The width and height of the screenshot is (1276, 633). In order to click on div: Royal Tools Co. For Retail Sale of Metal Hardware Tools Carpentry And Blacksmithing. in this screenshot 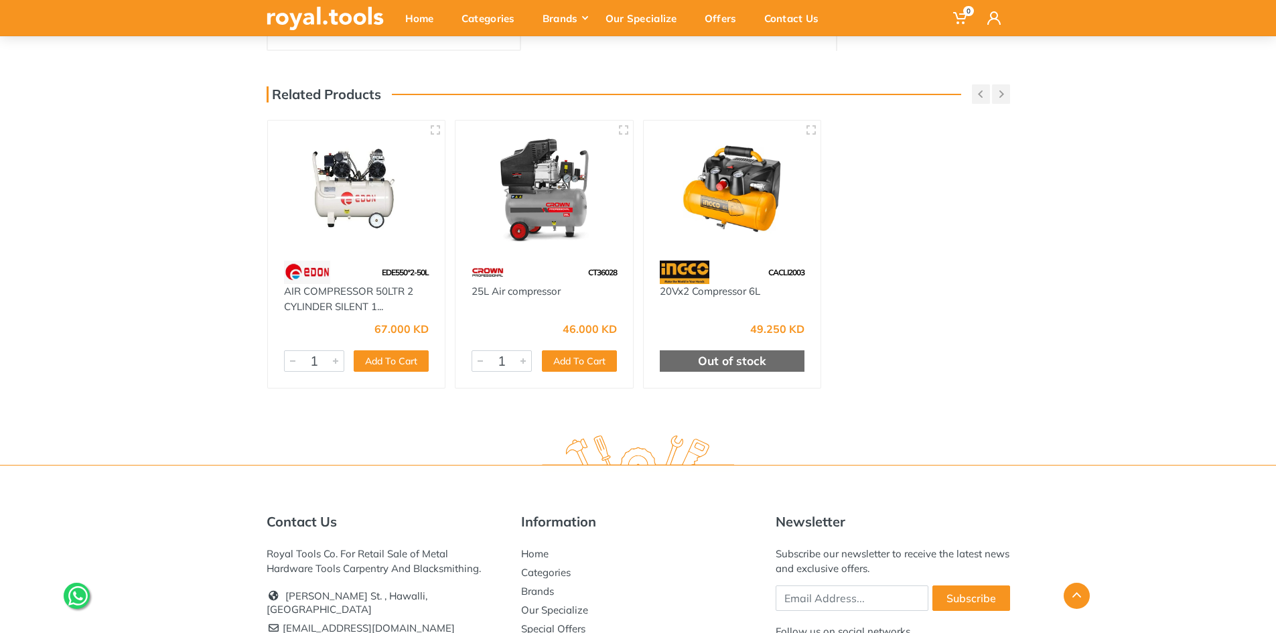, I will do `click(384, 561)`.